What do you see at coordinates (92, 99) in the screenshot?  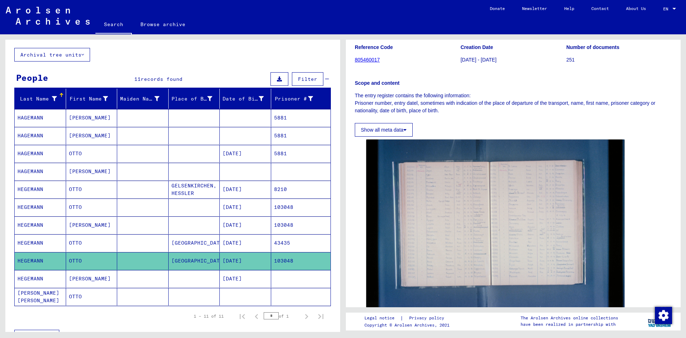 I see `mat-header-cell: First Name` at bounding box center [92, 99].